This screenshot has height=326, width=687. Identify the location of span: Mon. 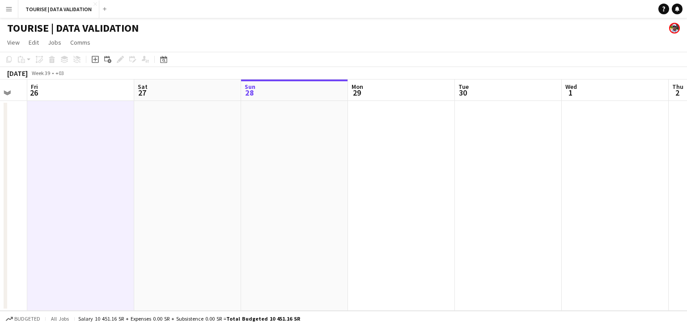
(357, 87).